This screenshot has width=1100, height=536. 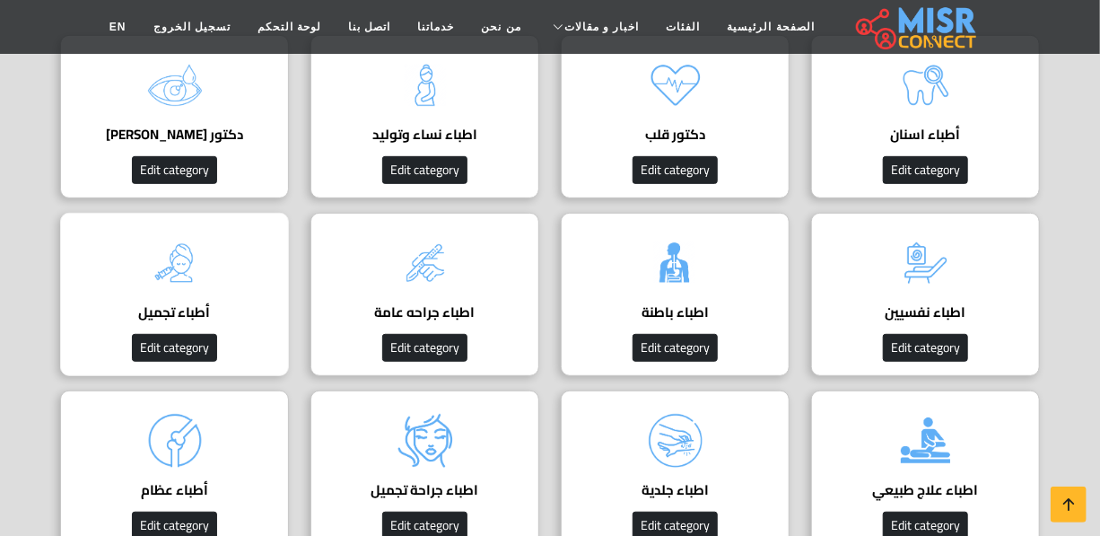 What do you see at coordinates (175, 441) in the screenshot?
I see `img: K7lclmEhOOGQ4fIIXkmg.png` at bounding box center [175, 441].